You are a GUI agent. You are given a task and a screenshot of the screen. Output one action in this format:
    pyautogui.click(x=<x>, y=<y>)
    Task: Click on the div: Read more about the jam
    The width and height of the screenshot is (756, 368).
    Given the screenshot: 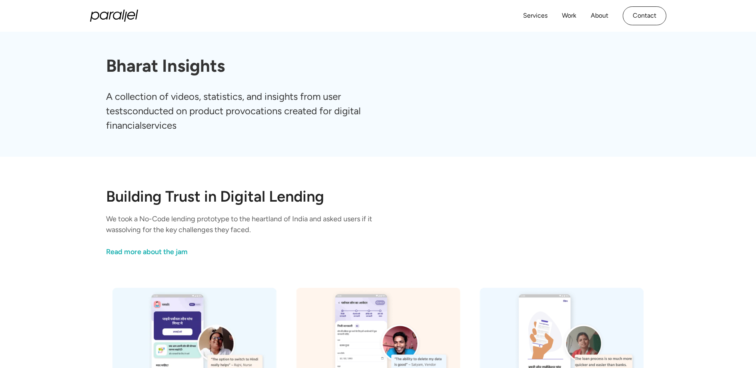 What is the action you would take?
    pyautogui.click(x=147, y=251)
    